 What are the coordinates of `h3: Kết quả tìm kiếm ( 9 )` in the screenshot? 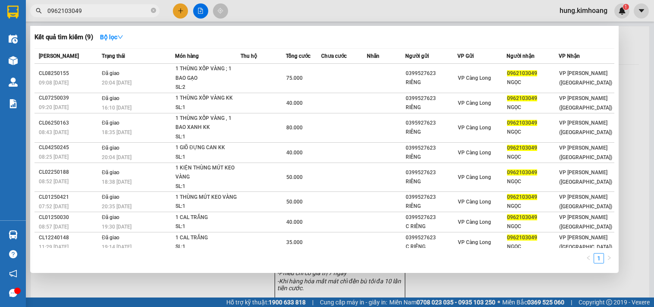 It's located at (64, 37).